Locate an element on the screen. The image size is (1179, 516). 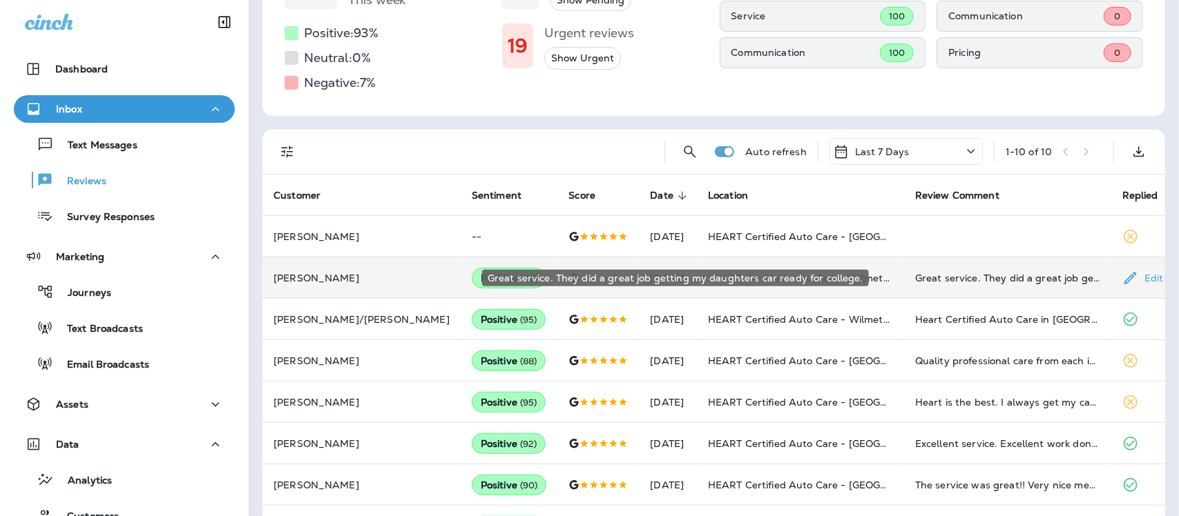
p: Text Broadcasts is located at coordinates (98, 329).